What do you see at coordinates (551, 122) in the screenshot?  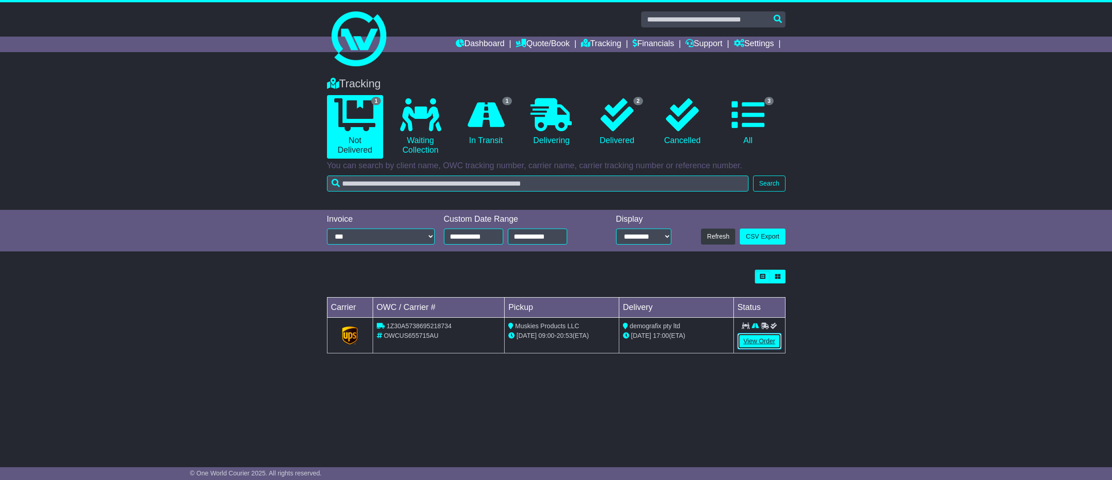 I see `a: Delivering` at bounding box center [551, 122].